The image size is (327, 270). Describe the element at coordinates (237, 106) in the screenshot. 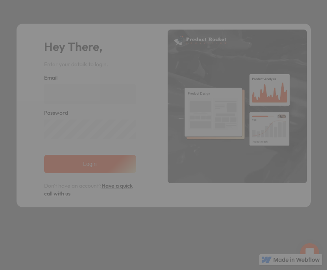

I see `img: Product Rocket Consulting pop-up image` at that location.